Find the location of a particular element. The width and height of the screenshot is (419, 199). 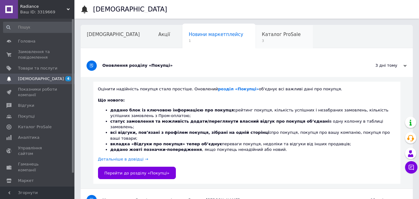

span: Показники роботи компанії is located at coordinates (38, 92).